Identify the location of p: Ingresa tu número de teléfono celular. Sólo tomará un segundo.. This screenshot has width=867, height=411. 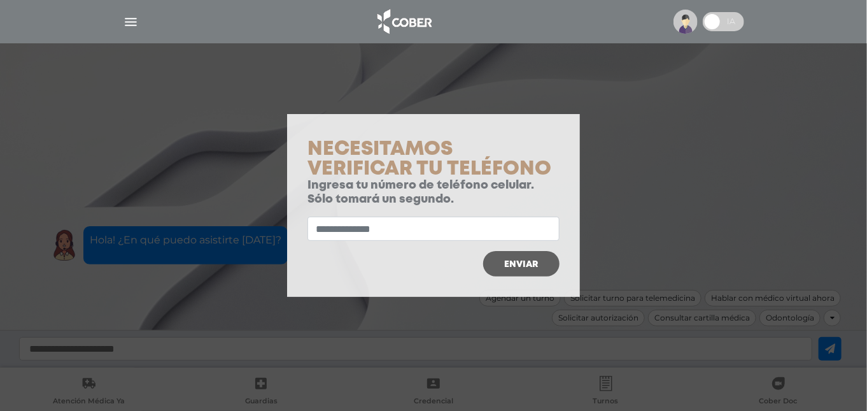
(434, 192).